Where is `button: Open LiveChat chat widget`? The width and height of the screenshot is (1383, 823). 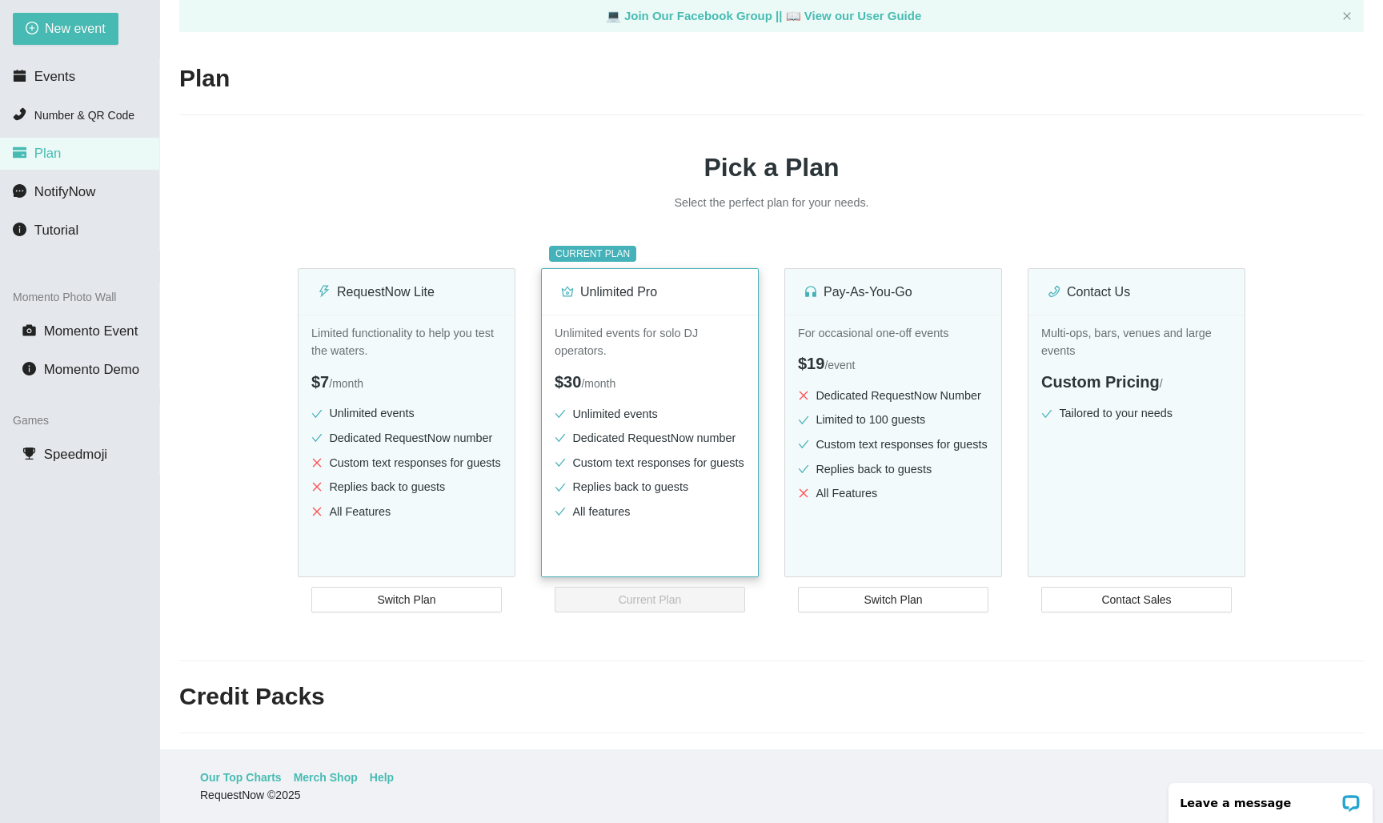 button: Open LiveChat chat widget is located at coordinates (194, 30).